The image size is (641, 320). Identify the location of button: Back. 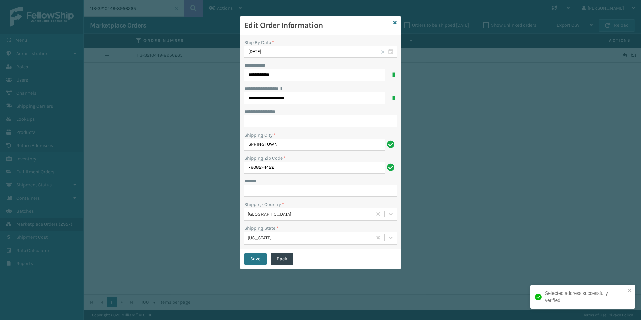
(282, 259).